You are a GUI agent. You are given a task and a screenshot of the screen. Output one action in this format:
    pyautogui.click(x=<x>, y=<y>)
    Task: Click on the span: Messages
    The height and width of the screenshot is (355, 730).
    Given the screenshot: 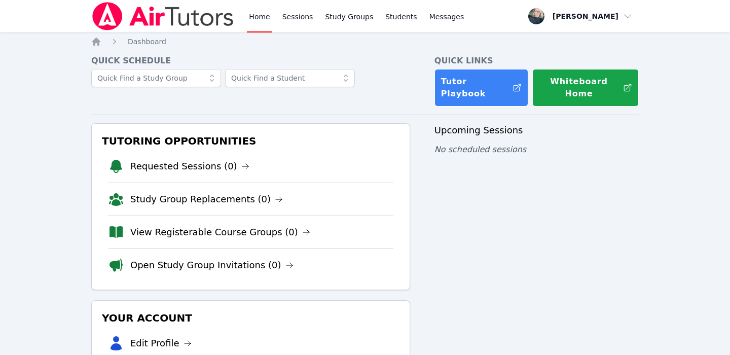 What is the action you would take?
    pyautogui.click(x=447, y=17)
    